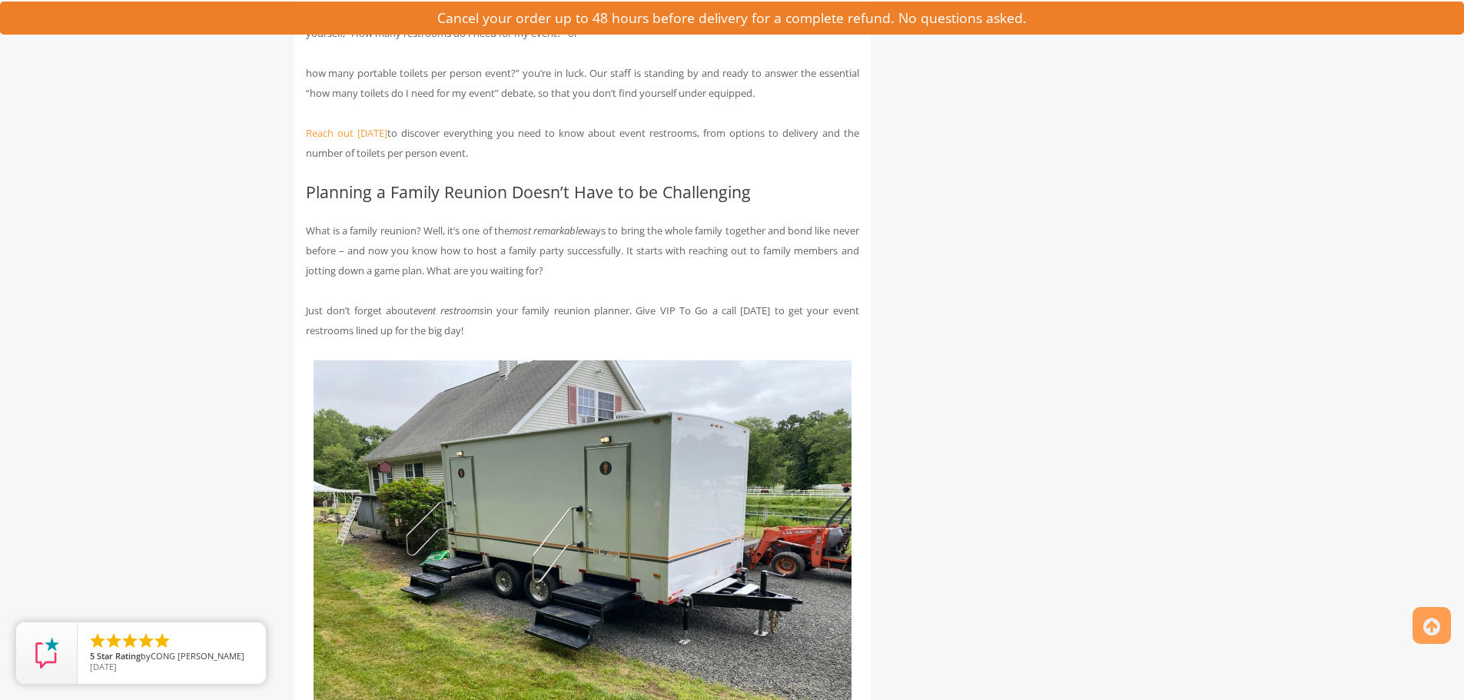  I want to click on img: Review Rating, so click(47, 653).